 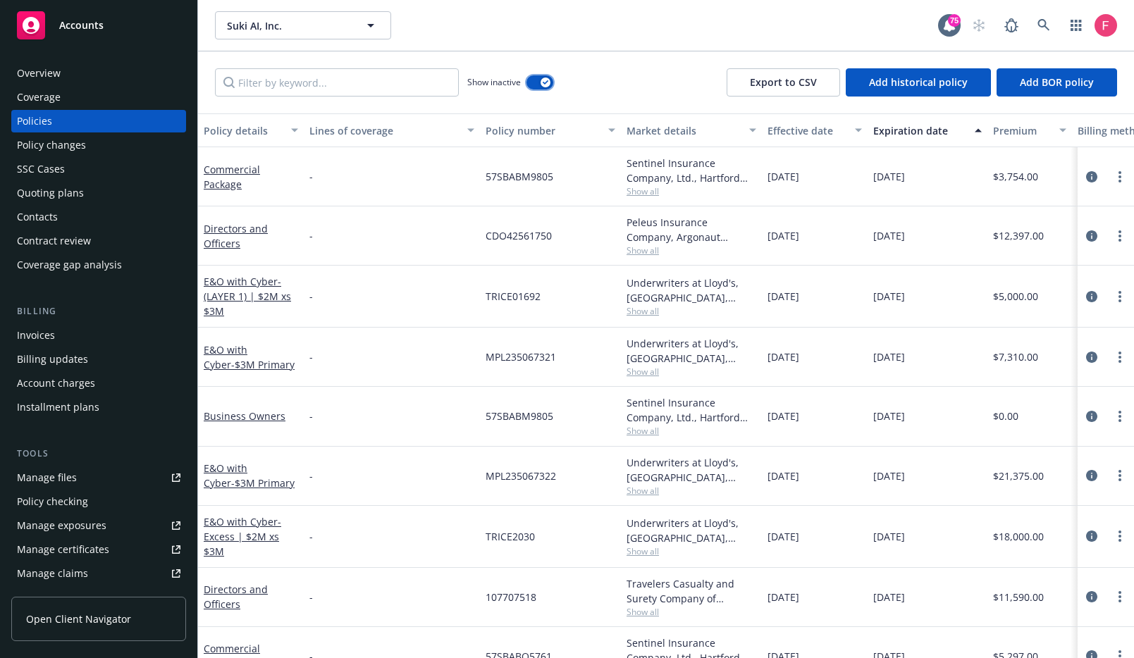 I want to click on button: Policy number, so click(x=550, y=130).